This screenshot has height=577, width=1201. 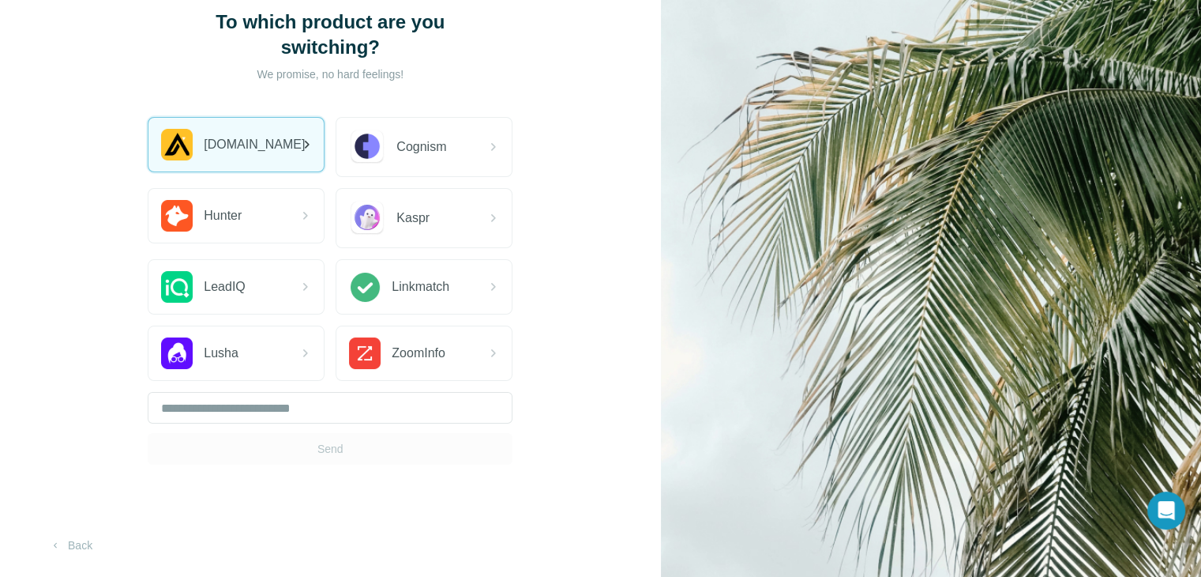 I want to click on span: Hunter, so click(x=223, y=216).